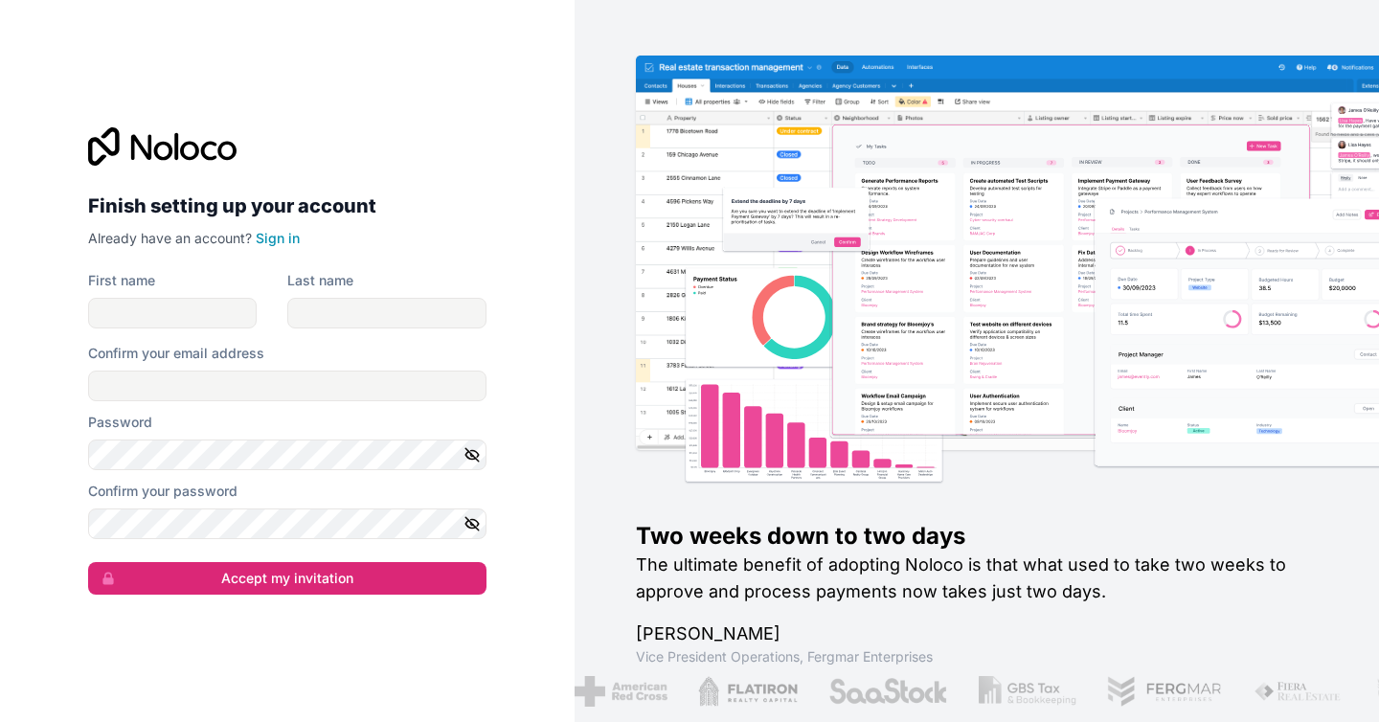 The image size is (1379, 722). I want to click on img: /assets/saastock-C6Zbiodz.png, so click(849, 691).